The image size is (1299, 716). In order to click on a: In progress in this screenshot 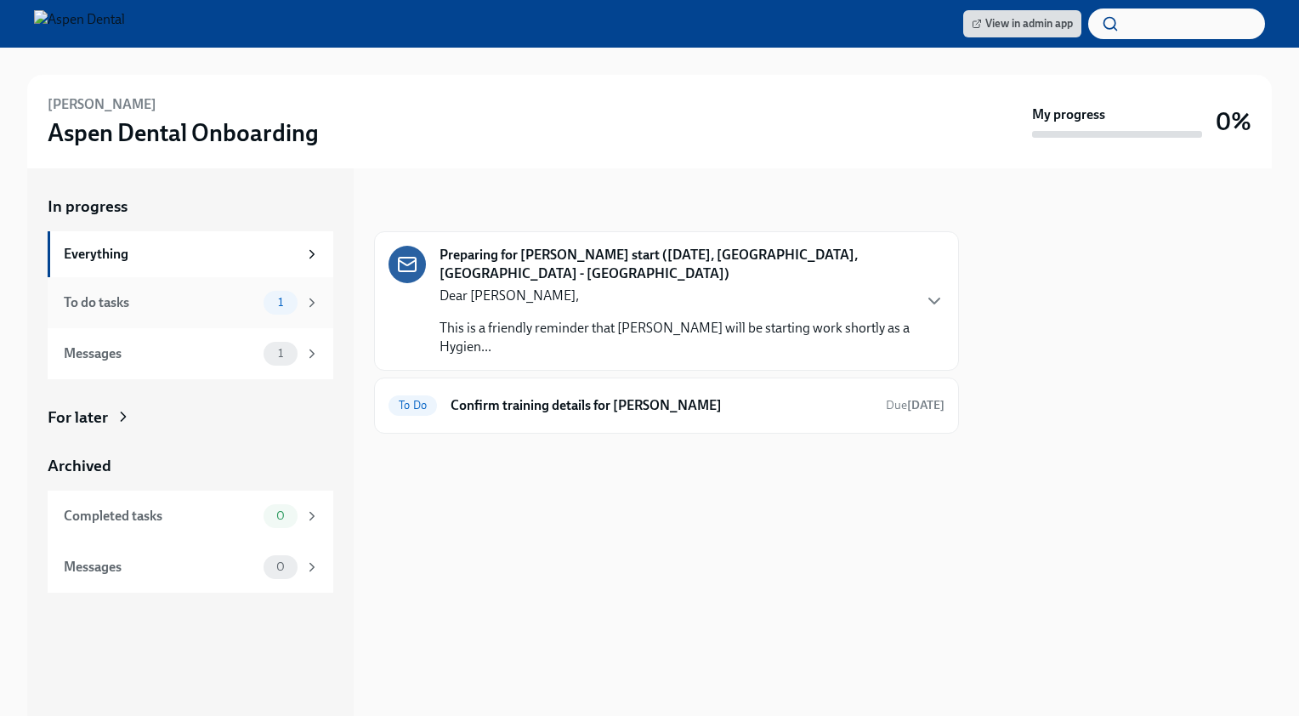, I will do `click(190, 207)`.